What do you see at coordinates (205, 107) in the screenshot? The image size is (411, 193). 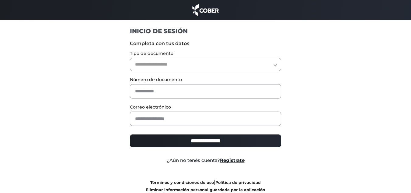 I see `label: Correo electrónico` at bounding box center [205, 107].